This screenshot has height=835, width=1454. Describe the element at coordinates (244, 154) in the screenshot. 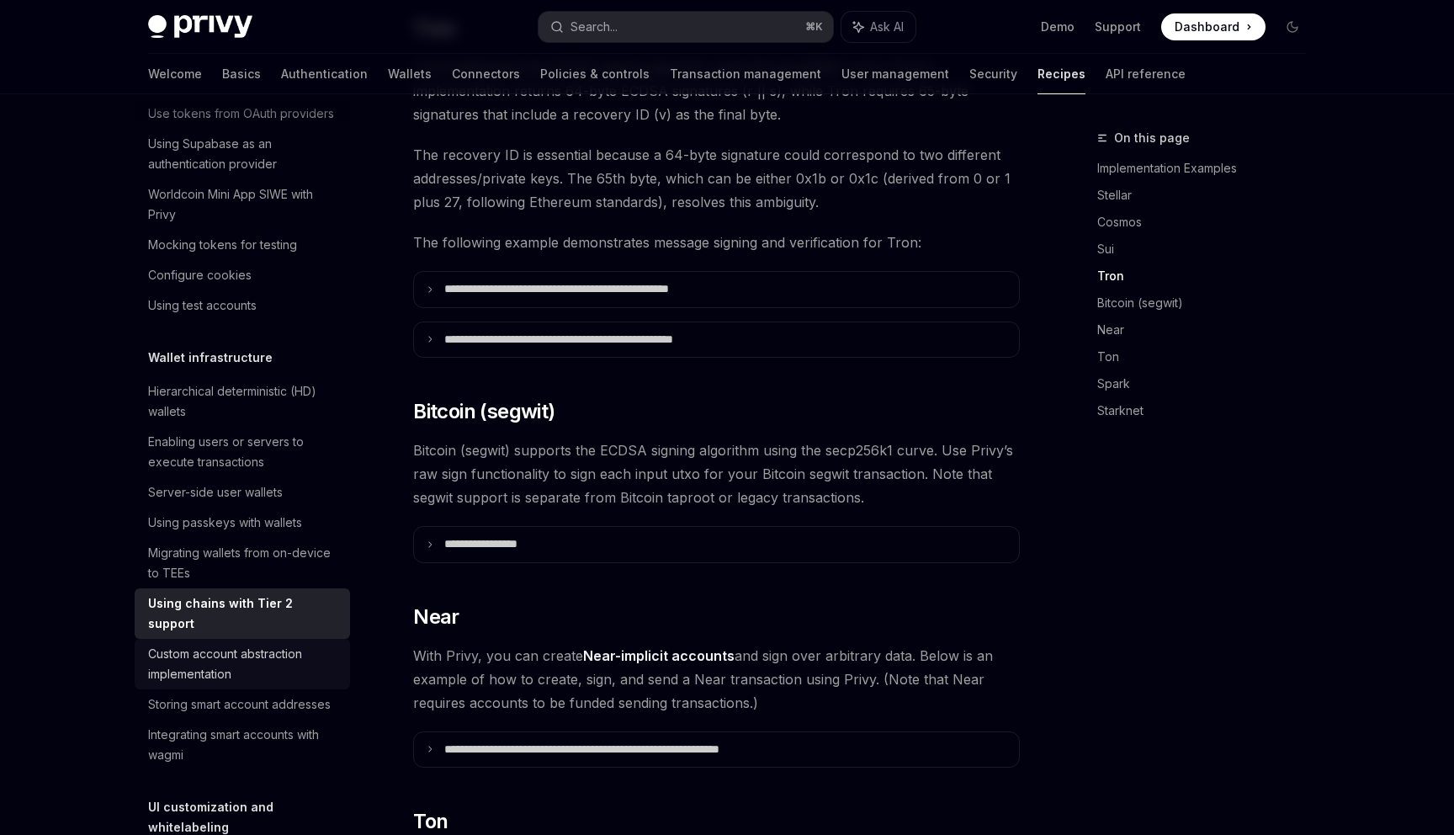

I see `div: Using Supabase as an authentication provider` at that location.